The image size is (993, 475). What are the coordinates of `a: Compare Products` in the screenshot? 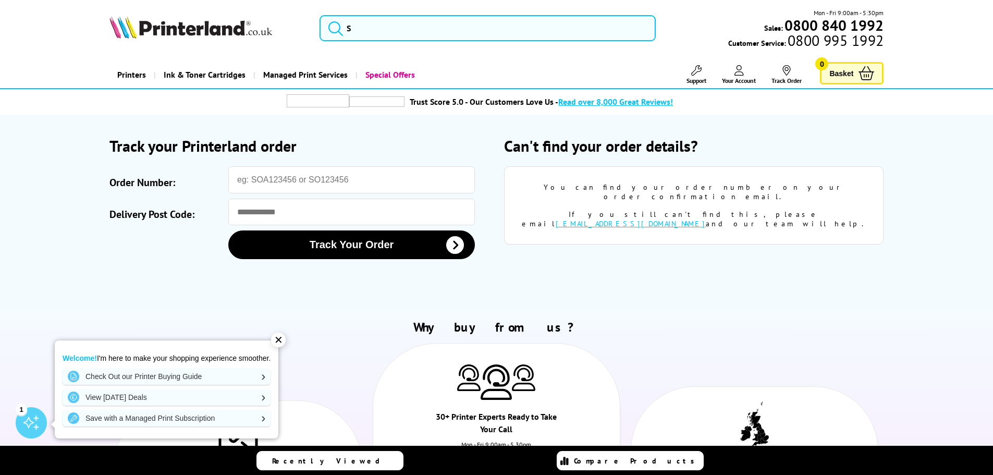 It's located at (630, 460).